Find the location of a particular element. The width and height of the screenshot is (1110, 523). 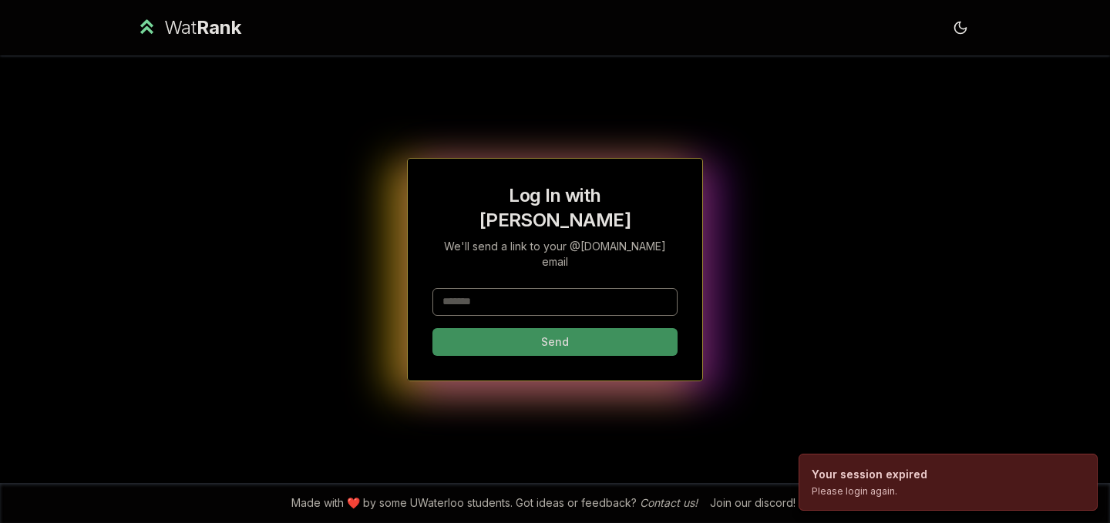

div: Your session expired is located at coordinates (869, 475).